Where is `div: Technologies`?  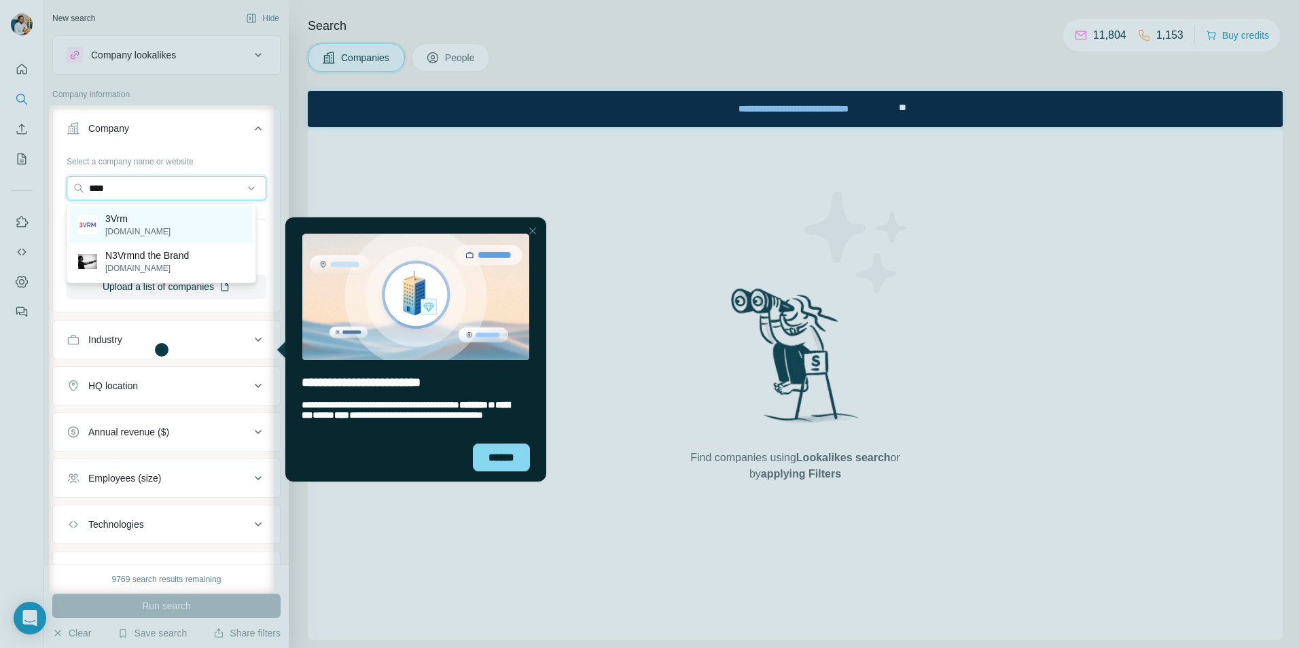
div: Technologies is located at coordinates (116, 524).